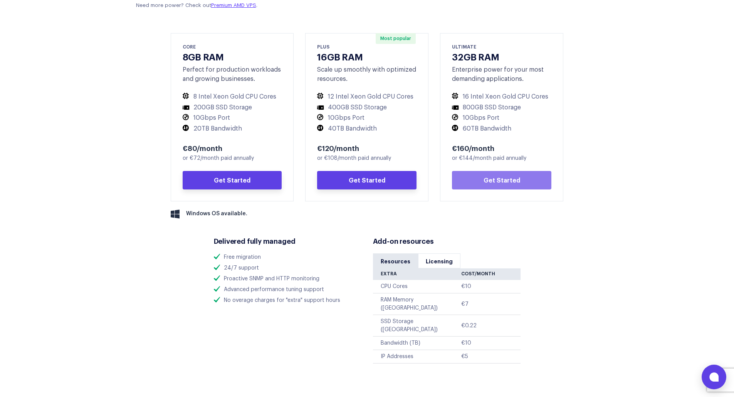 The width and height of the screenshot is (734, 397). What do you see at coordinates (287, 268) in the screenshot?
I see `li: 24/7 support` at bounding box center [287, 268].